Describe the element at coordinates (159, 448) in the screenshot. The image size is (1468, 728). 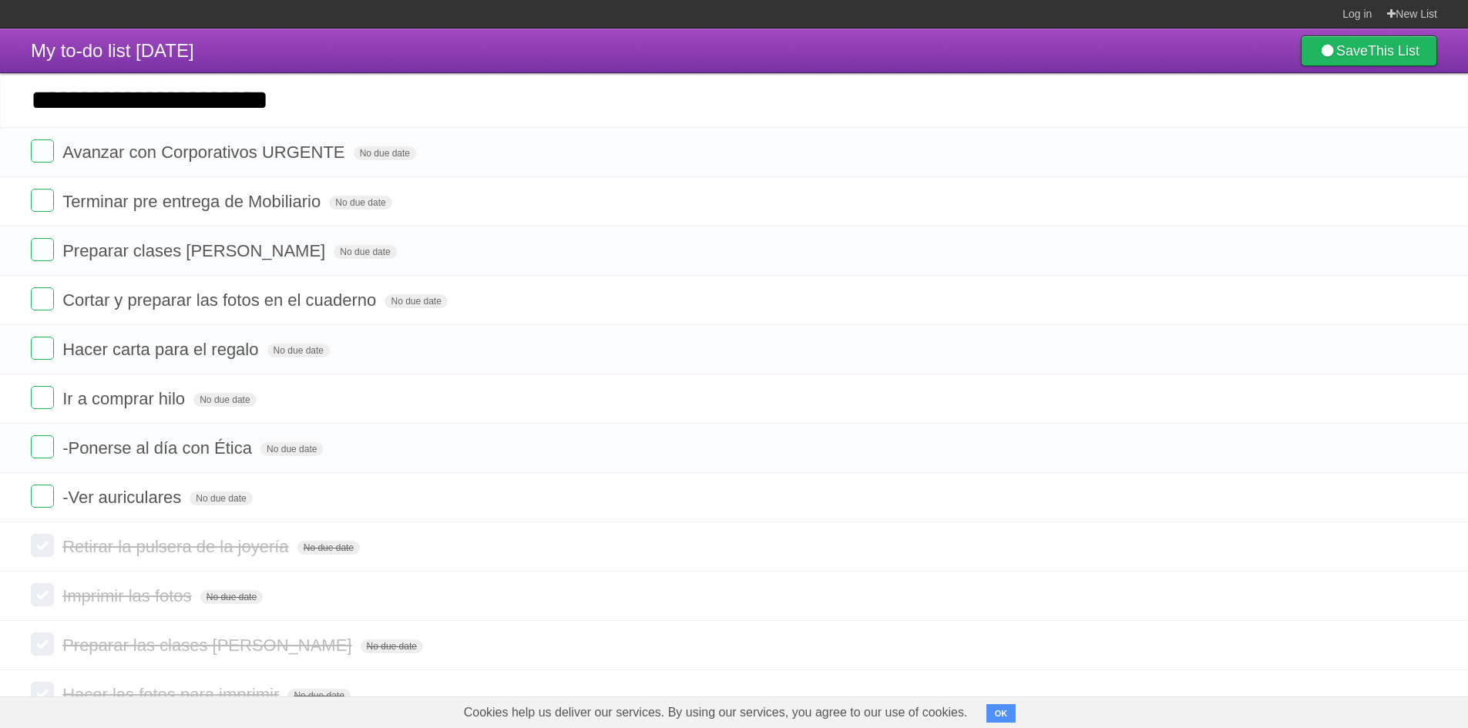
I see `span: -Ponerse al día con Ética` at that location.